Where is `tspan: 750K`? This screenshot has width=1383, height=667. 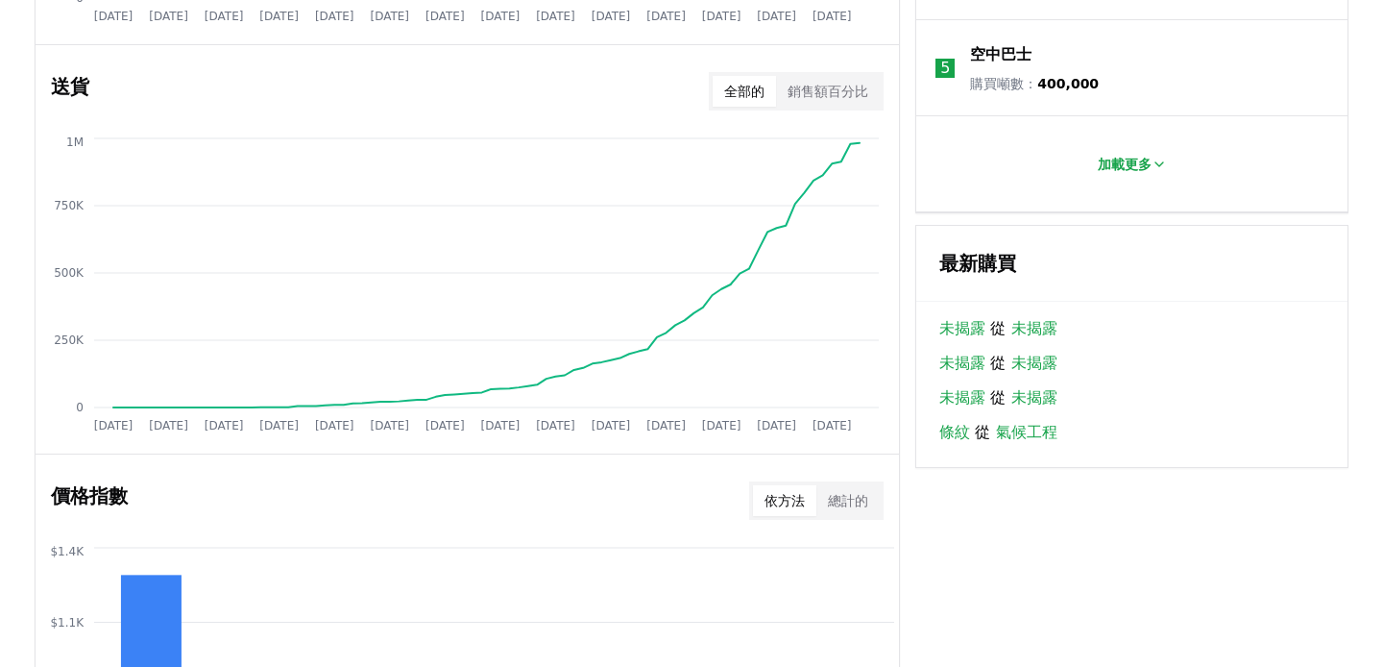
tspan: 750K is located at coordinates (69, 206).